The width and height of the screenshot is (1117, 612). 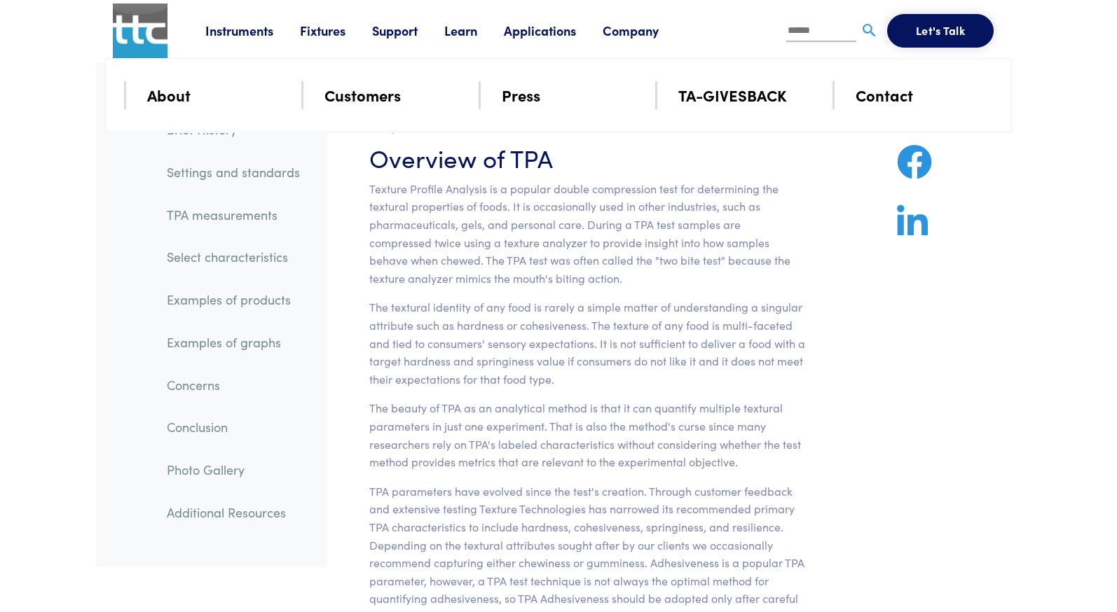 I want to click on button: Let's Talk, so click(x=940, y=31).